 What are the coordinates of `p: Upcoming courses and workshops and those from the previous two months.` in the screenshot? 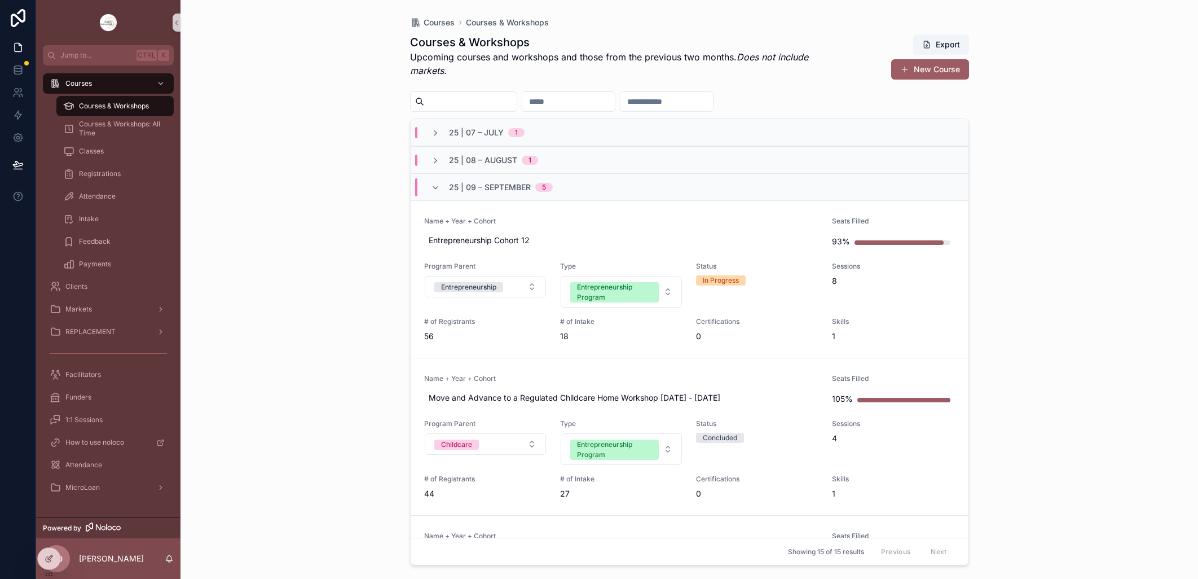 It's located at (619, 64).